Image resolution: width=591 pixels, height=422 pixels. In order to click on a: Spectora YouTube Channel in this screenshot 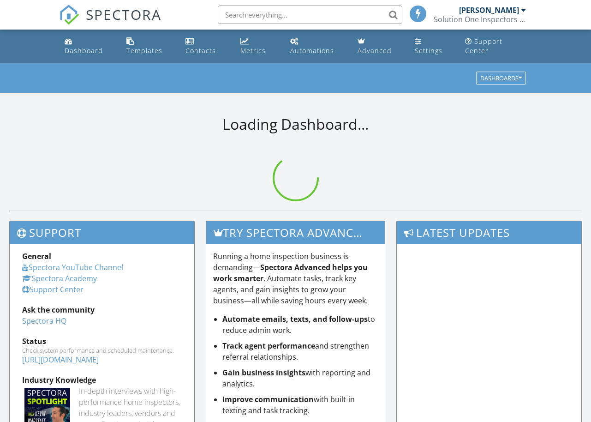, I will do `click(72, 267)`.